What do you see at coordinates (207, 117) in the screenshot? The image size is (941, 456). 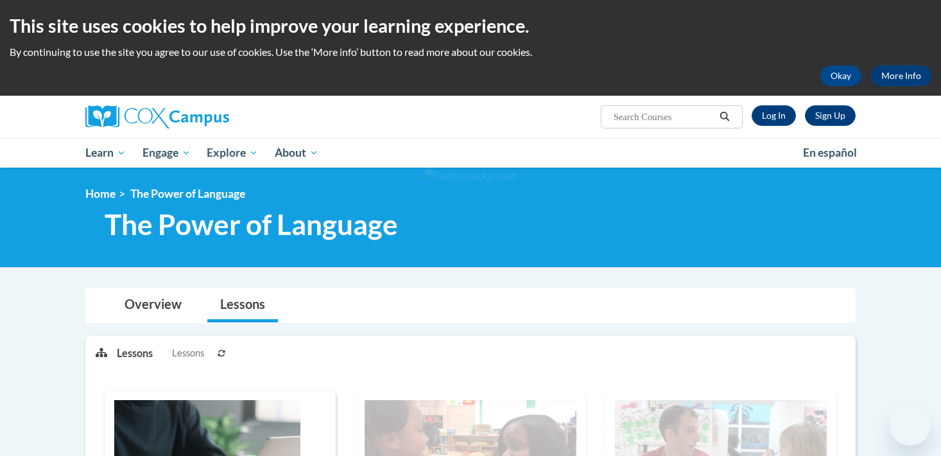 I see `a: Cox Campus` at bounding box center [207, 117].